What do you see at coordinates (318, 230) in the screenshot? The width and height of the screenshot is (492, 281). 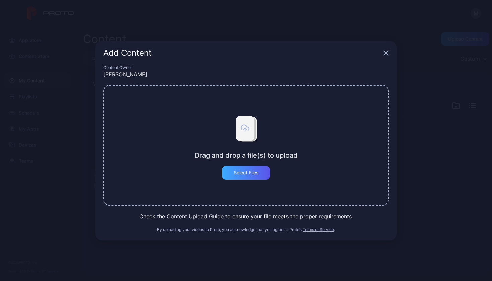 I see `button: Terms of Service` at bounding box center [318, 230].